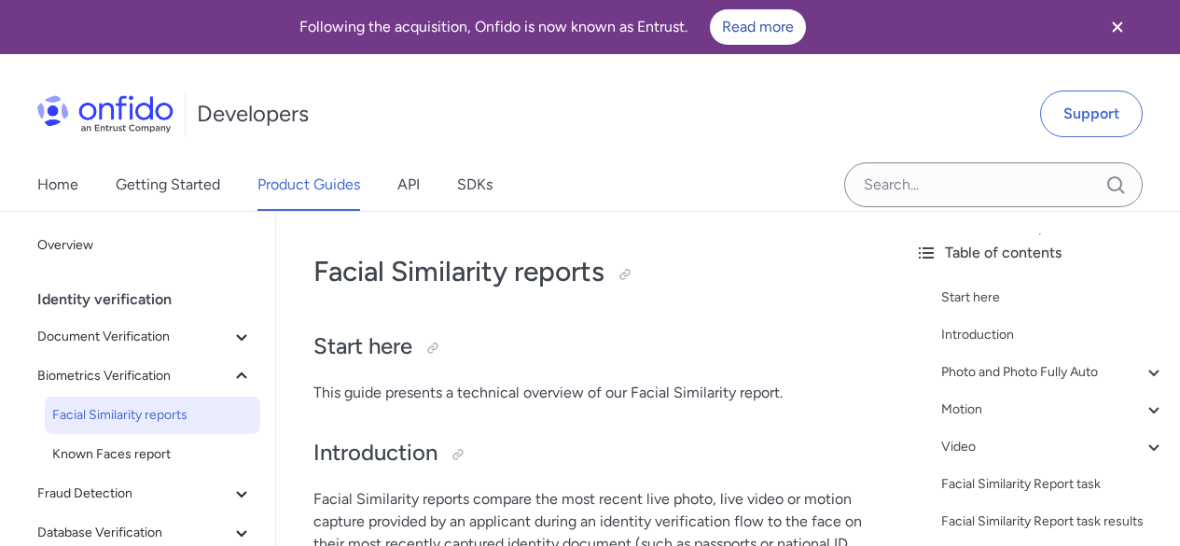 The image size is (1180, 546). I want to click on button: Fraud Detection, so click(145, 493).